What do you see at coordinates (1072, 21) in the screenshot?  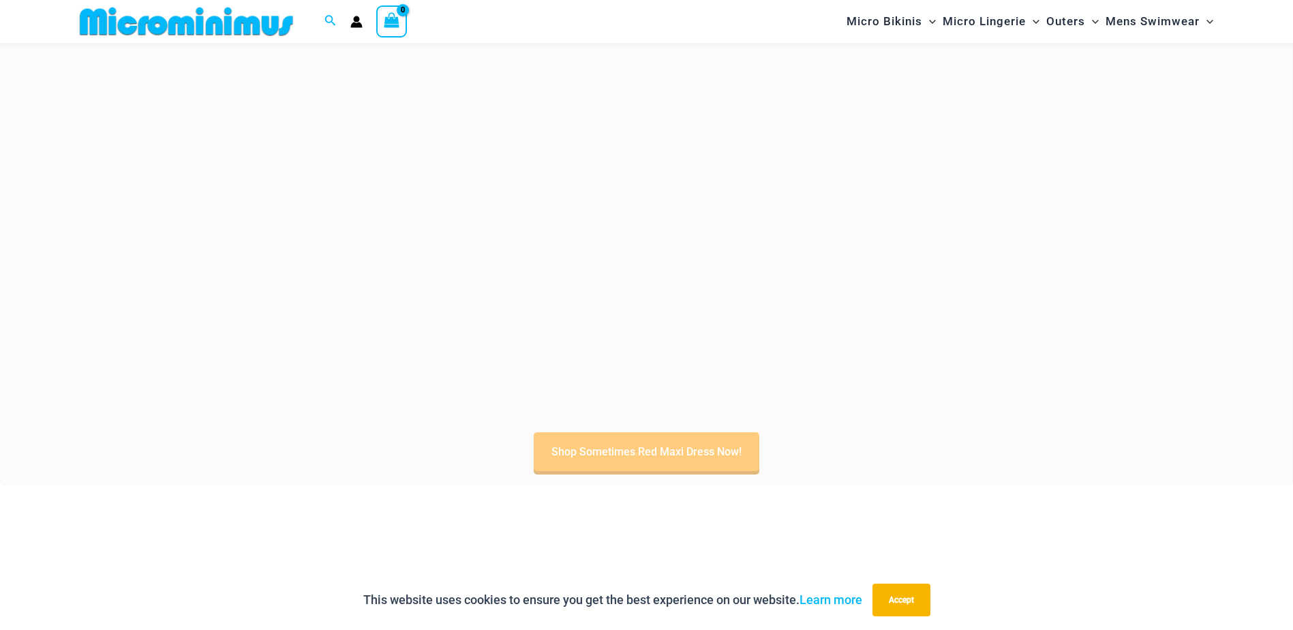 I see `a: OutersMenu ToggleMenu Toggle` at bounding box center [1072, 21].